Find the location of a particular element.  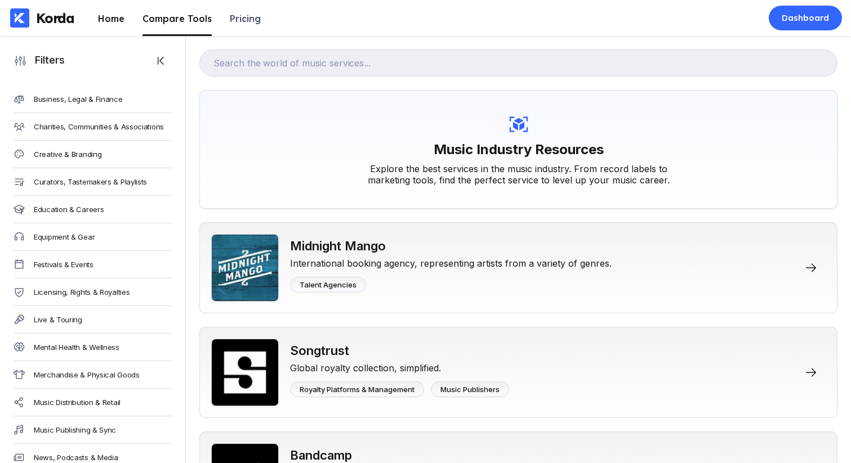

a: Equipment & Gear is located at coordinates (92, 237).